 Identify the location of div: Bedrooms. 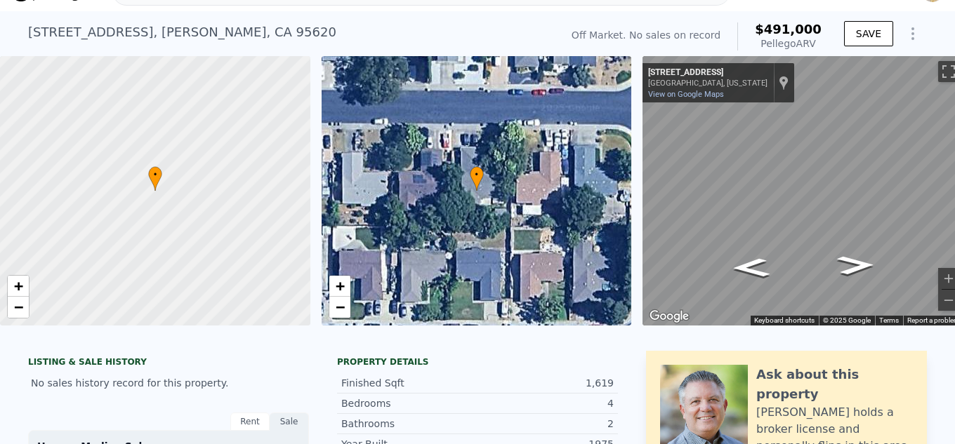
(409, 404).